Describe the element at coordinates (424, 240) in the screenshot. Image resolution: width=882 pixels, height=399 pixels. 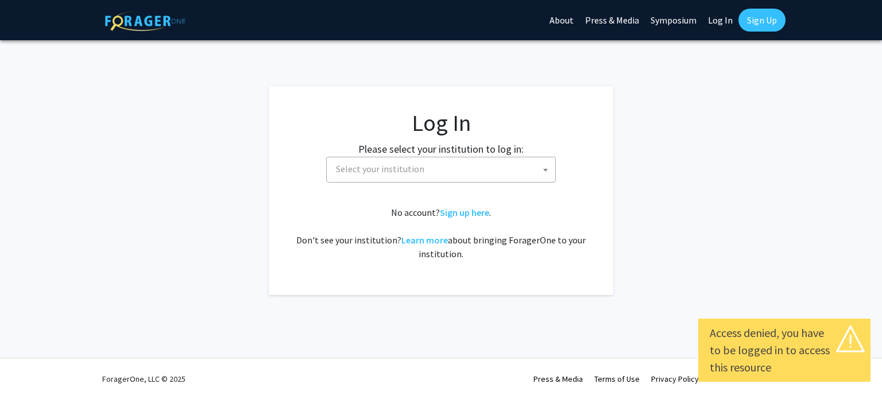
I see `a: Learn more about bringing ForagerOne to your institution` at that location.